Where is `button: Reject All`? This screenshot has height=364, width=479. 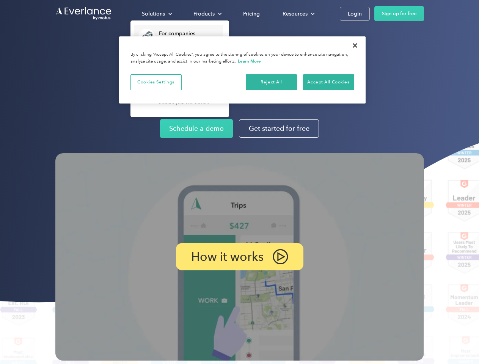
button: Reject All is located at coordinates (271, 82).